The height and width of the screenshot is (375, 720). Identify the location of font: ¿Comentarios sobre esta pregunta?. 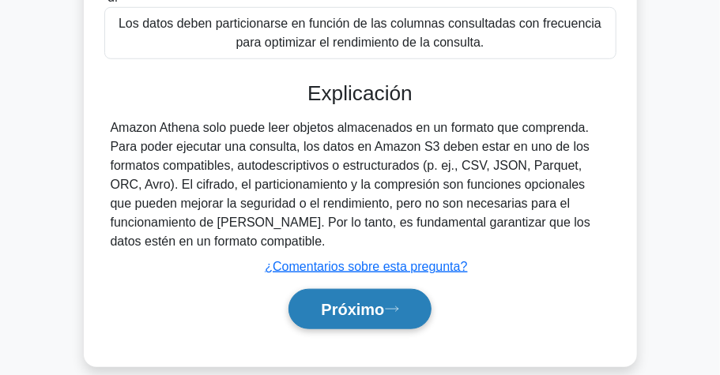
(366, 266).